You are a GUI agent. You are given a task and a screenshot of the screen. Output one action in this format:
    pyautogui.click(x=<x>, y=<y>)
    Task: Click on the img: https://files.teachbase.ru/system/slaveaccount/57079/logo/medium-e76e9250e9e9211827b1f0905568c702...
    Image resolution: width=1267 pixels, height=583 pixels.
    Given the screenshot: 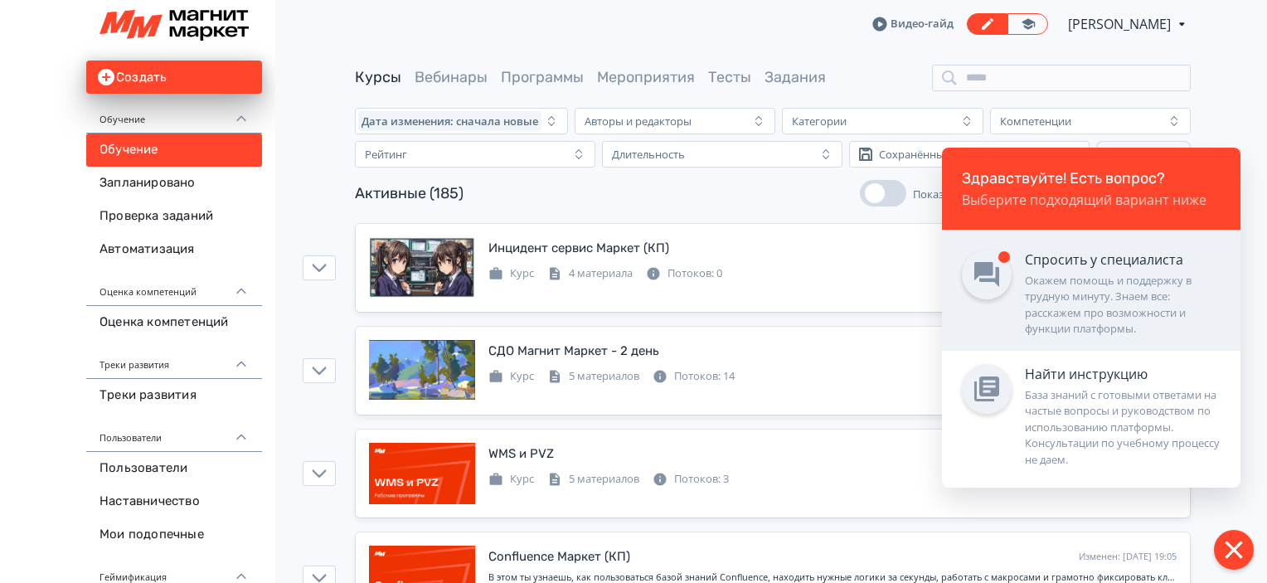 What is the action you would take?
    pyautogui.click(x=174, y=25)
    